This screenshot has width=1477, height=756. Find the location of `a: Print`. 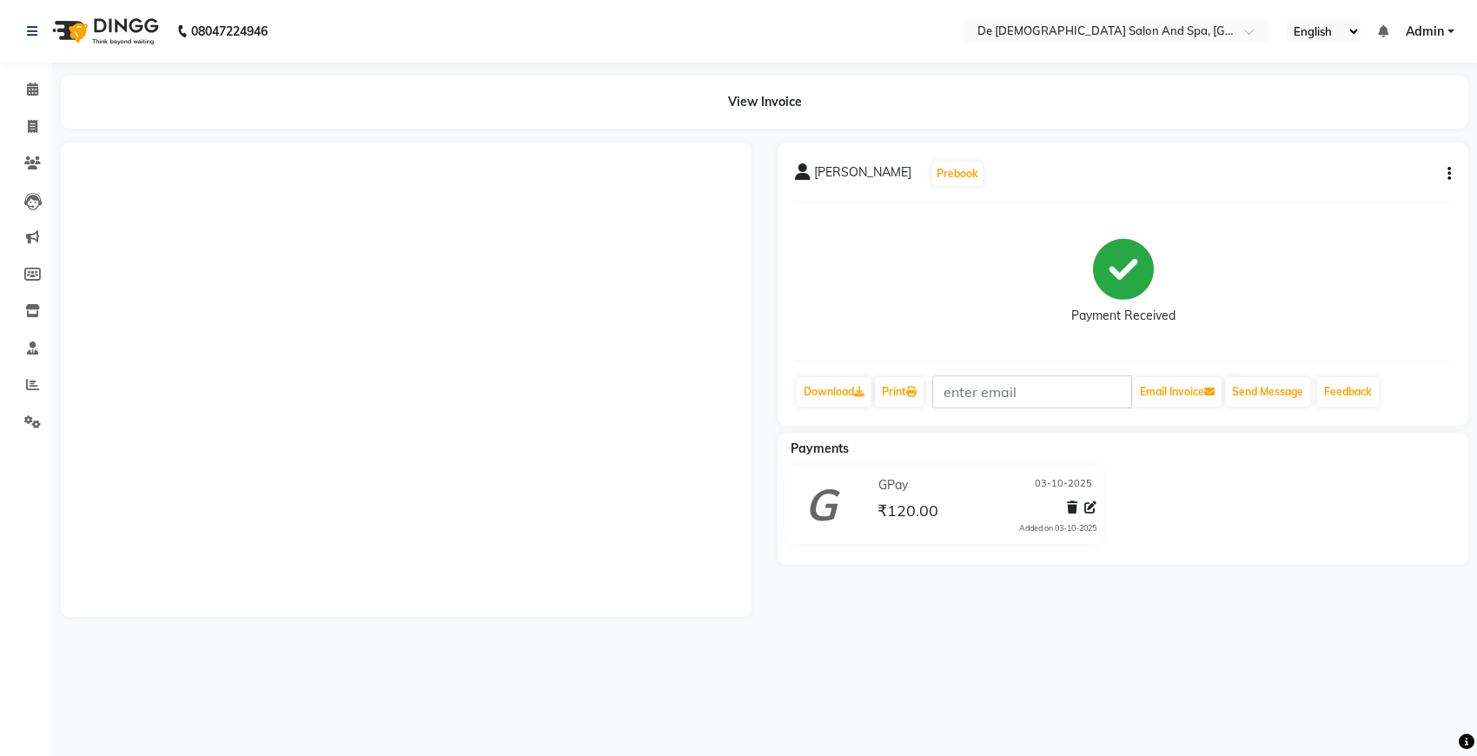

a: Print is located at coordinates (899, 392).